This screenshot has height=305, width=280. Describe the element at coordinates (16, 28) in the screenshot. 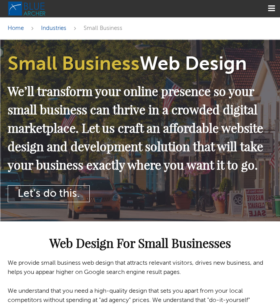

I see `span: Home` at that location.